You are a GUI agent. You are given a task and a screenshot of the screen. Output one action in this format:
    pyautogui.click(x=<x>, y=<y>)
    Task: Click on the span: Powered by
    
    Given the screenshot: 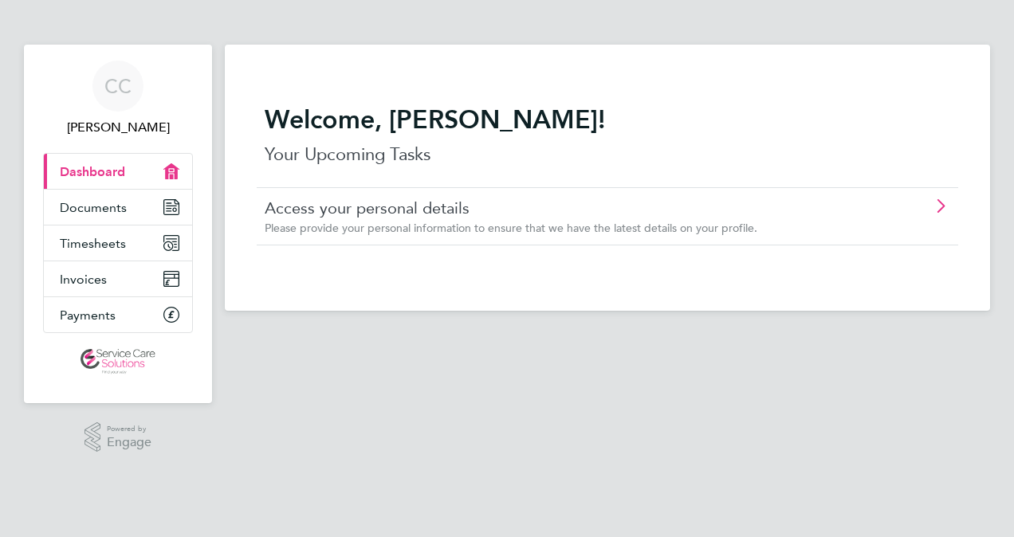 What is the action you would take?
    pyautogui.click(x=129, y=429)
    